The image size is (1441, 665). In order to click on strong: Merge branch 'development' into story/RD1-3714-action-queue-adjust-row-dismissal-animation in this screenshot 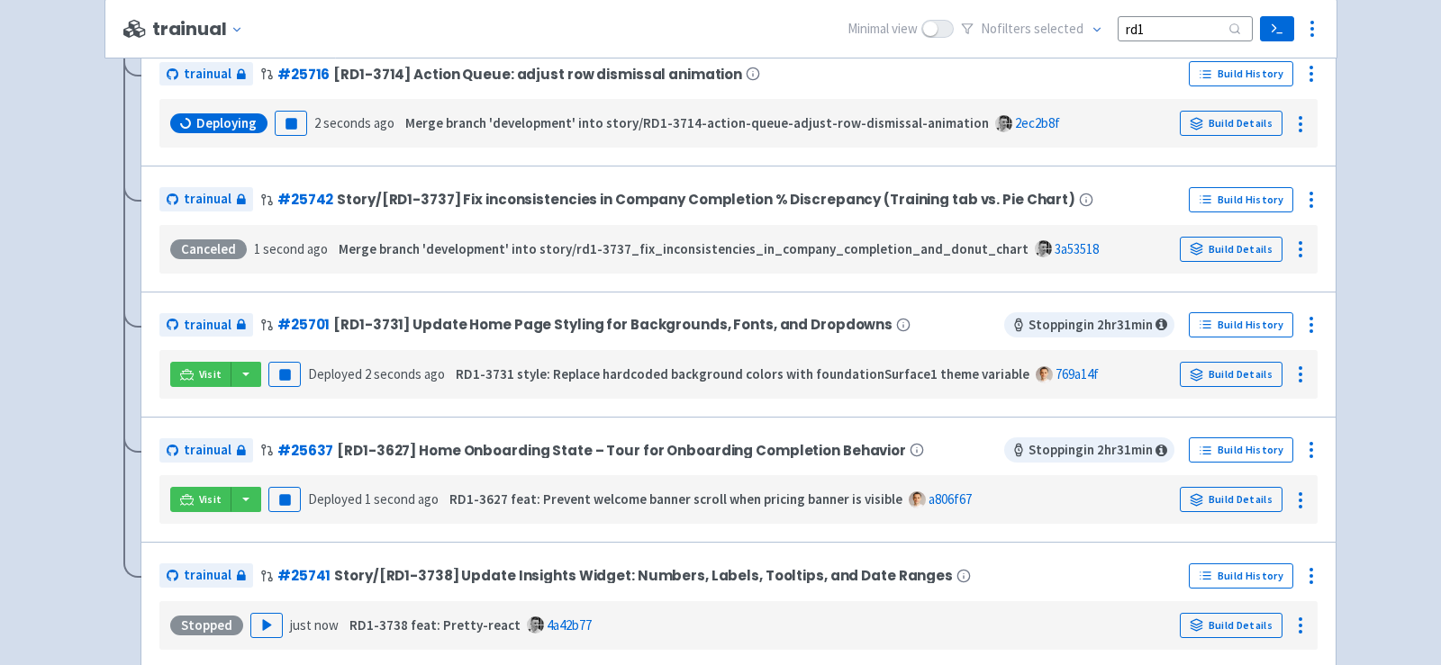, I will do `click(697, 122)`.